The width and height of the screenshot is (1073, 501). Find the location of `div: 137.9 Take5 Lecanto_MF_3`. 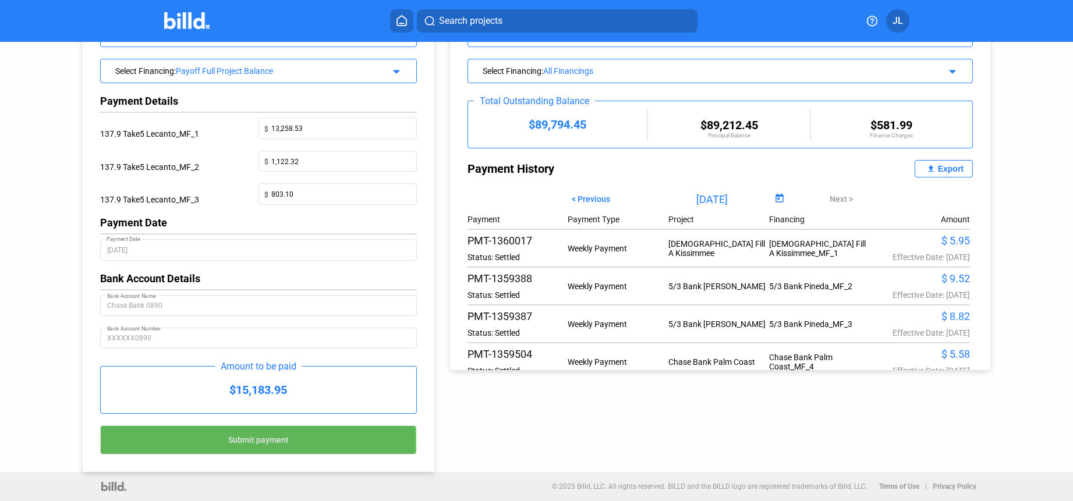

div: 137.9 Take5 Lecanto_MF_3 is located at coordinates (179, 200).